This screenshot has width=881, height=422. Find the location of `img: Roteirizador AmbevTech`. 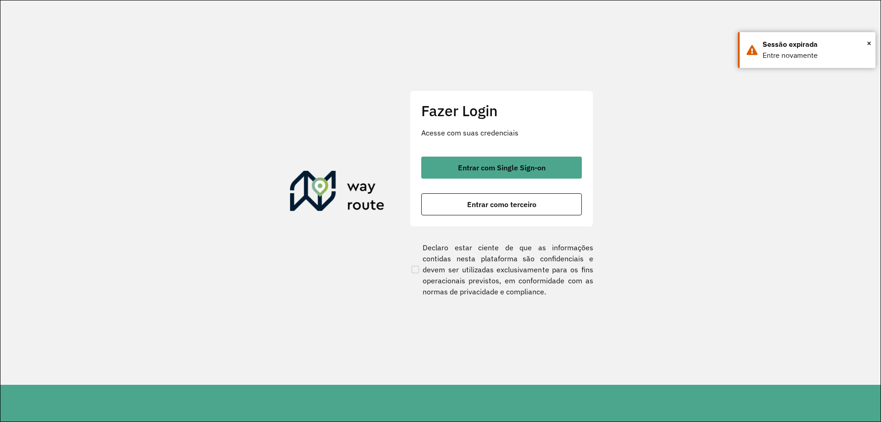

img: Roteirizador AmbevTech is located at coordinates (337, 193).